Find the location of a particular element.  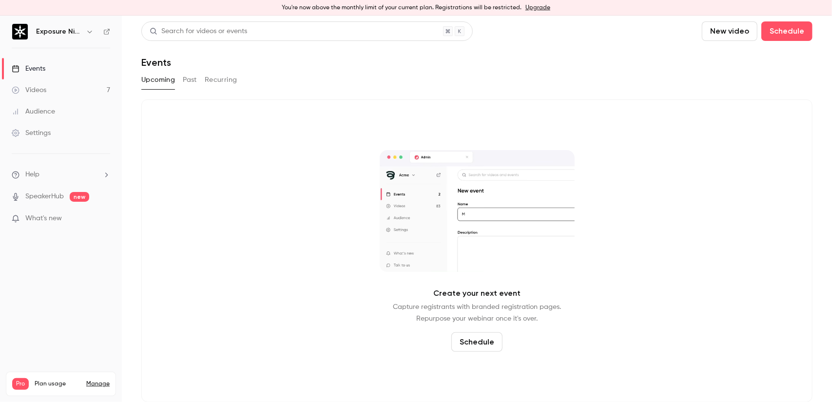

span: Plan usage is located at coordinates (58, 384).